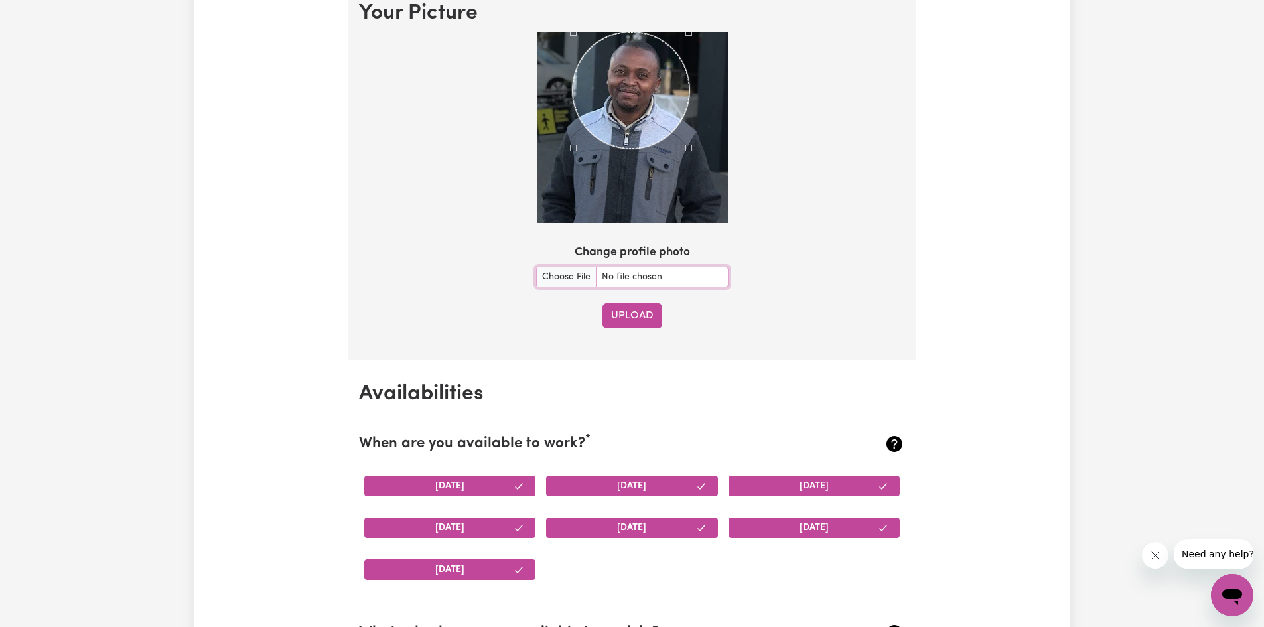 This screenshot has height=627, width=1264. I want to click on button: Upload, so click(632, 316).